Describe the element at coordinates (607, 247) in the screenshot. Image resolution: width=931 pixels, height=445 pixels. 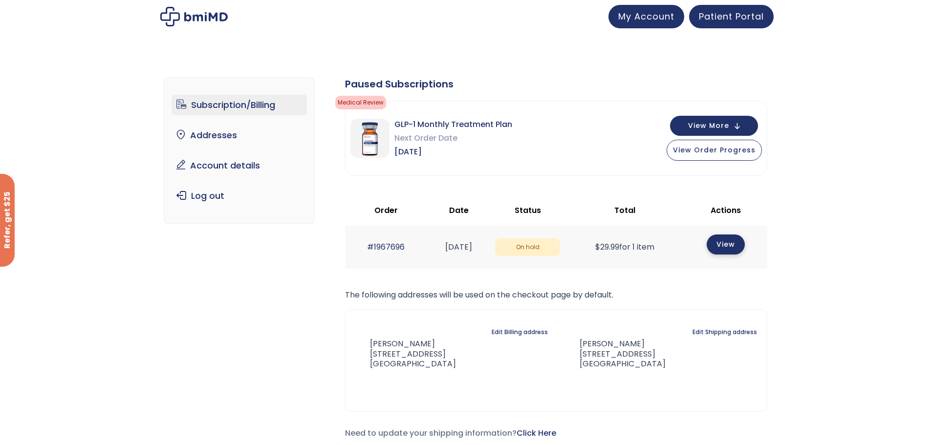
I see `span: 29.99` at that location.